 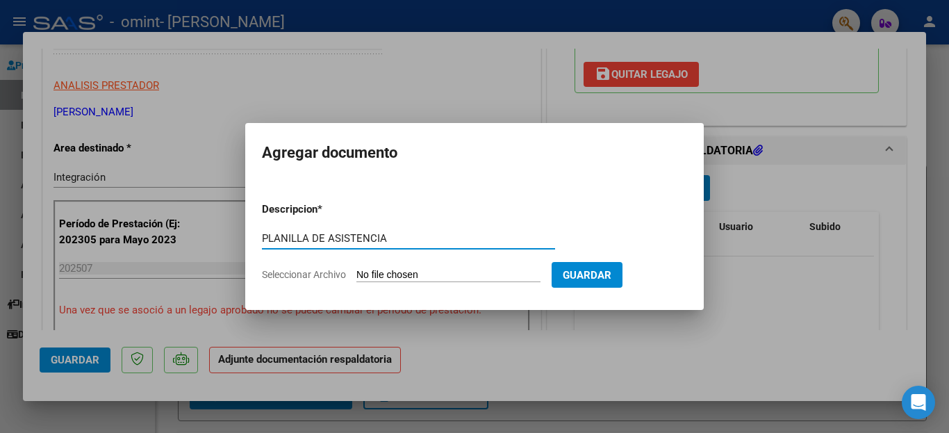 What do you see at coordinates (304, 275) in the screenshot?
I see `span: Seleccionar Archivo` at bounding box center [304, 275].